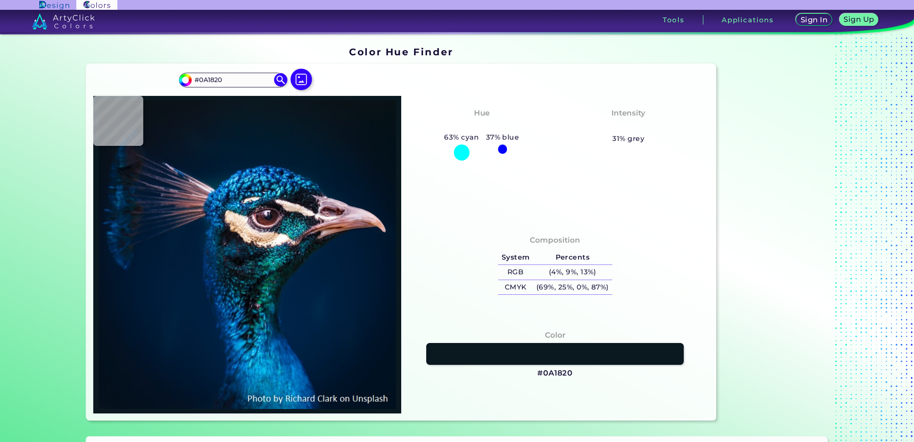 This screenshot has height=442, width=914. Describe the element at coordinates (233, 80) in the screenshot. I see `input: type color..` at that location.